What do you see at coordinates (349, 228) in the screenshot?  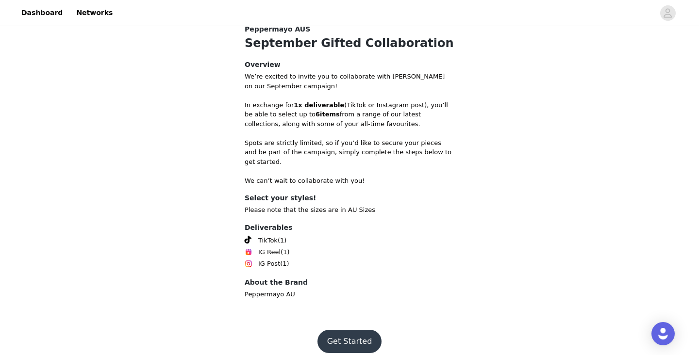 I see `h4: Deliverables` at bounding box center [349, 228].